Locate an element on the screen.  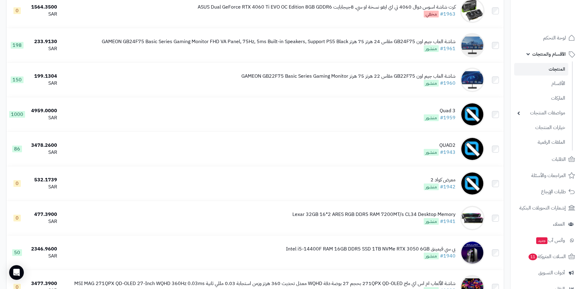
span: 50 is located at coordinates (17, 253).